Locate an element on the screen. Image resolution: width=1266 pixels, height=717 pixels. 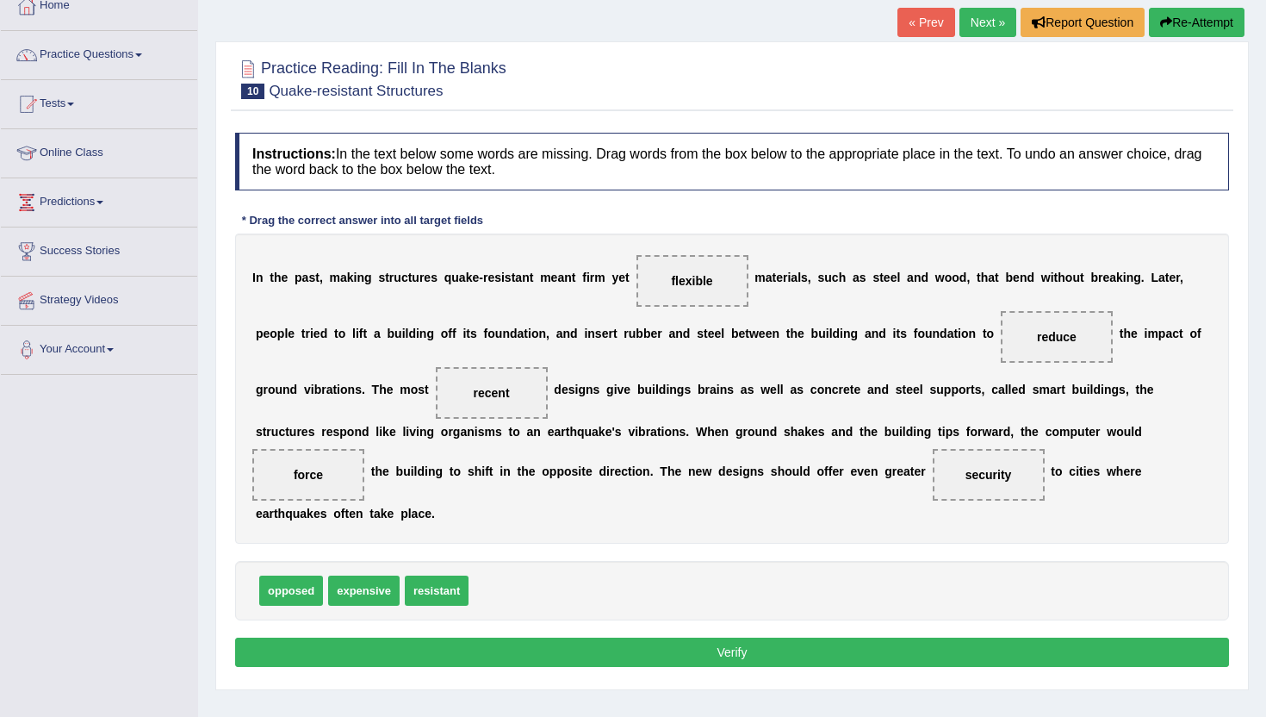
span: flexible is located at coordinates (692, 281).